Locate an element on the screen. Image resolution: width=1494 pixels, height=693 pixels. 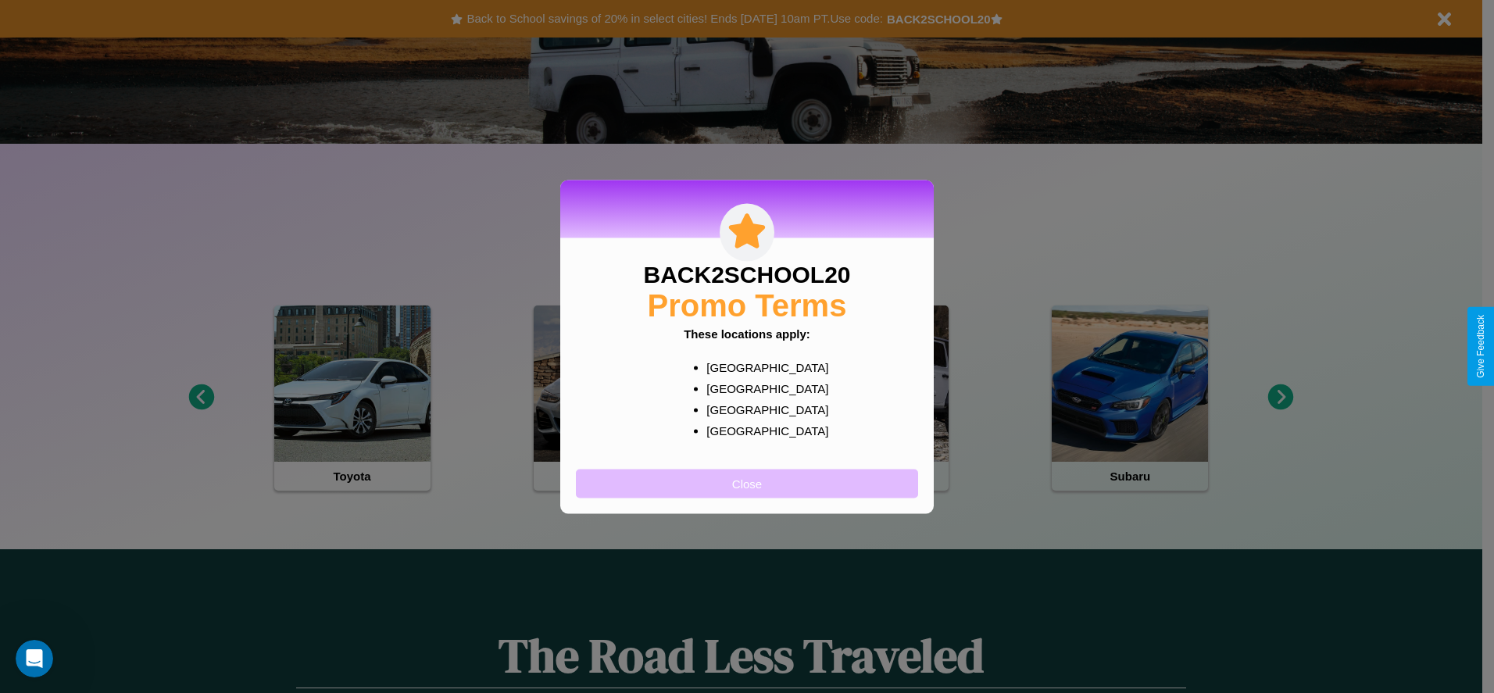
div: Give Feedback is located at coordinates (1481, 346).